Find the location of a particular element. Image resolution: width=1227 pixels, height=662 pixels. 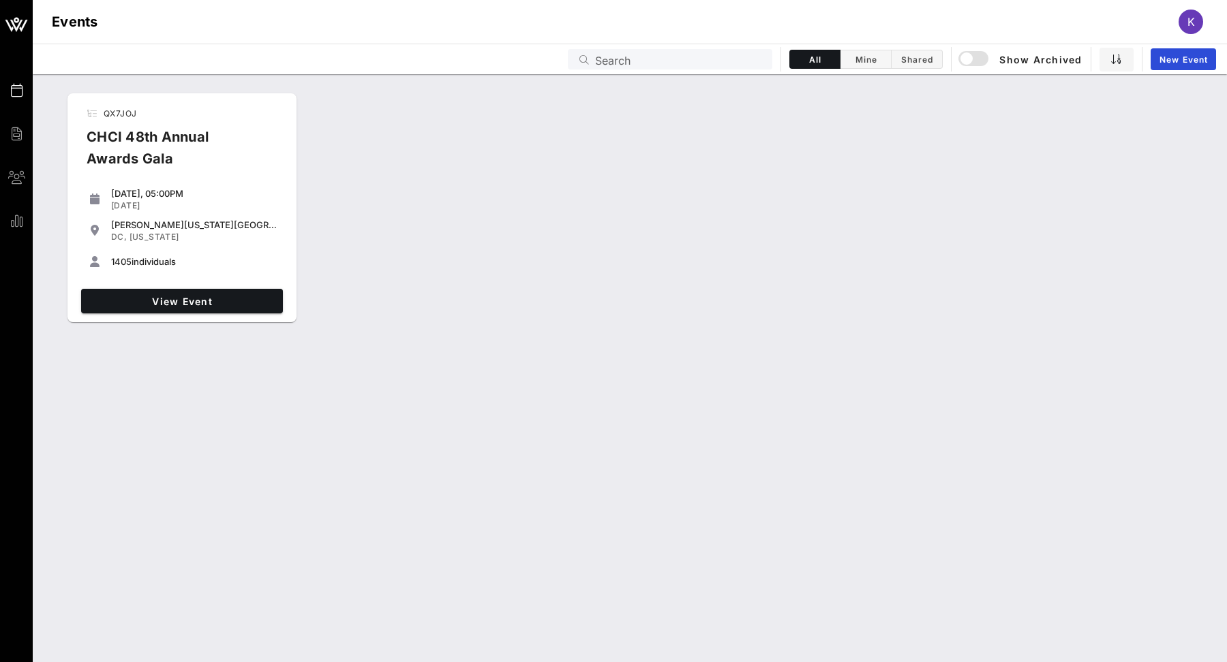

span: 1405 is located at coordinates (121, 262).